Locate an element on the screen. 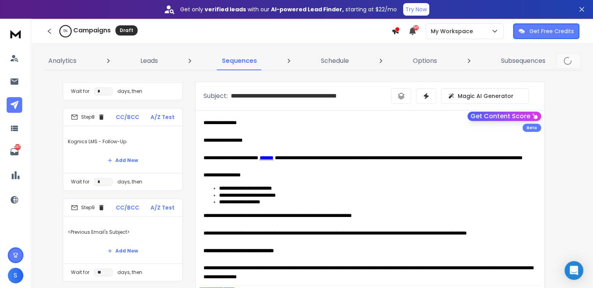 The height and width of the screenshot is (288, 593). strong: AI-powered Lead Finder, is located at coordinates (307, 9).